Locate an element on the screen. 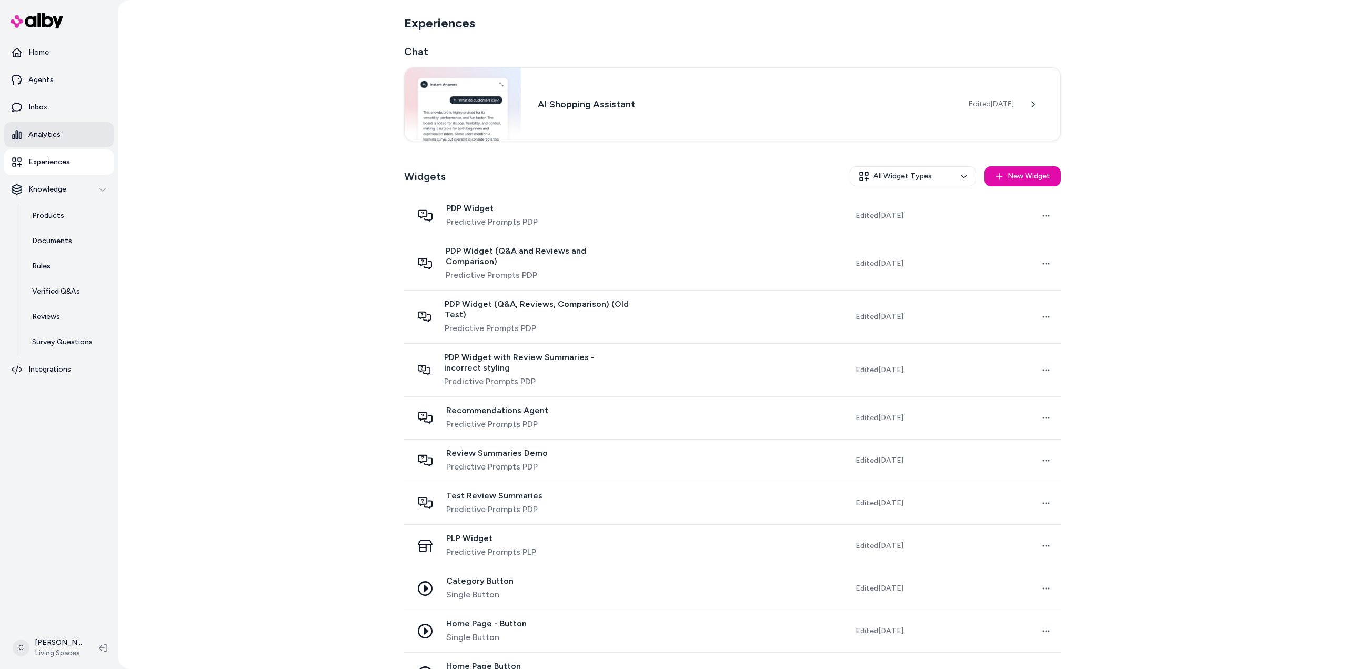 The width and height of the screenshot is (1347, 669). span: Living Spaces is located at coordinates (58, 653).